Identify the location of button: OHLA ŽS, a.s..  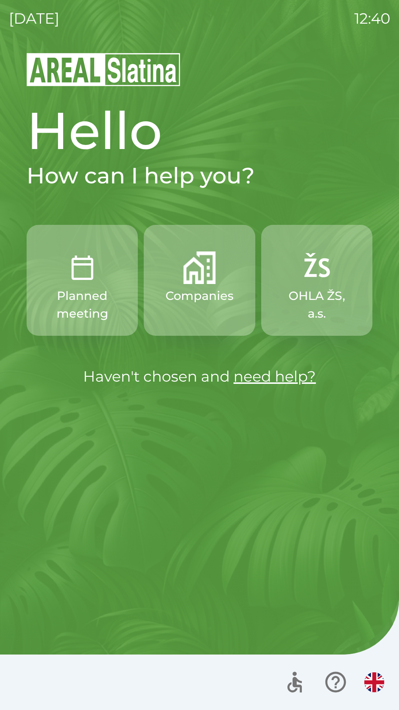
(317, 280).